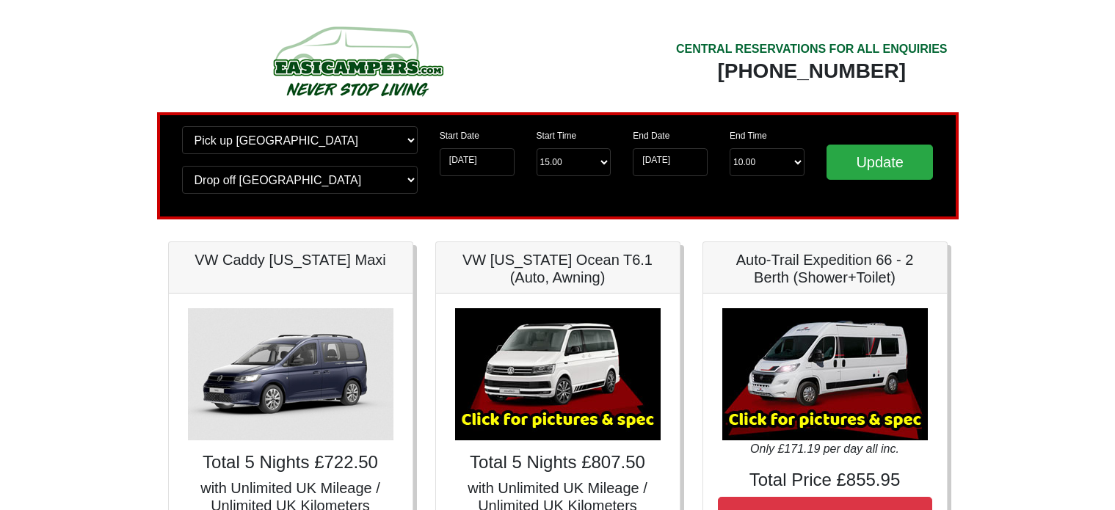 This screenshot has height=510, width=1115. I want to click on i: Only £171.19 per day all inc., so click(825, 449).